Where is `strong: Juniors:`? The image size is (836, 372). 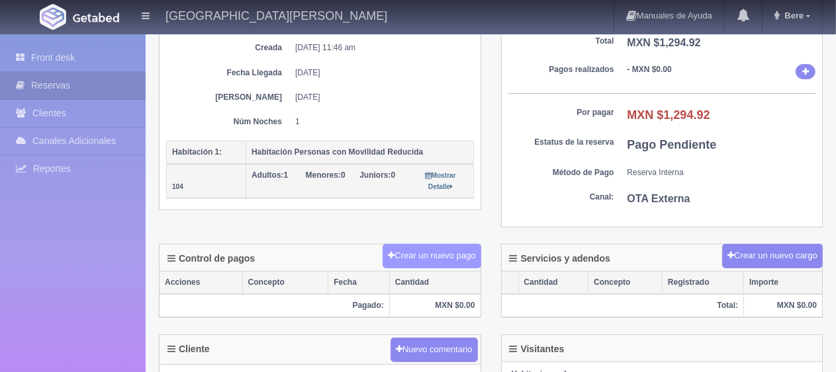 strong: Juniors: is located at coordinates (374, 175).